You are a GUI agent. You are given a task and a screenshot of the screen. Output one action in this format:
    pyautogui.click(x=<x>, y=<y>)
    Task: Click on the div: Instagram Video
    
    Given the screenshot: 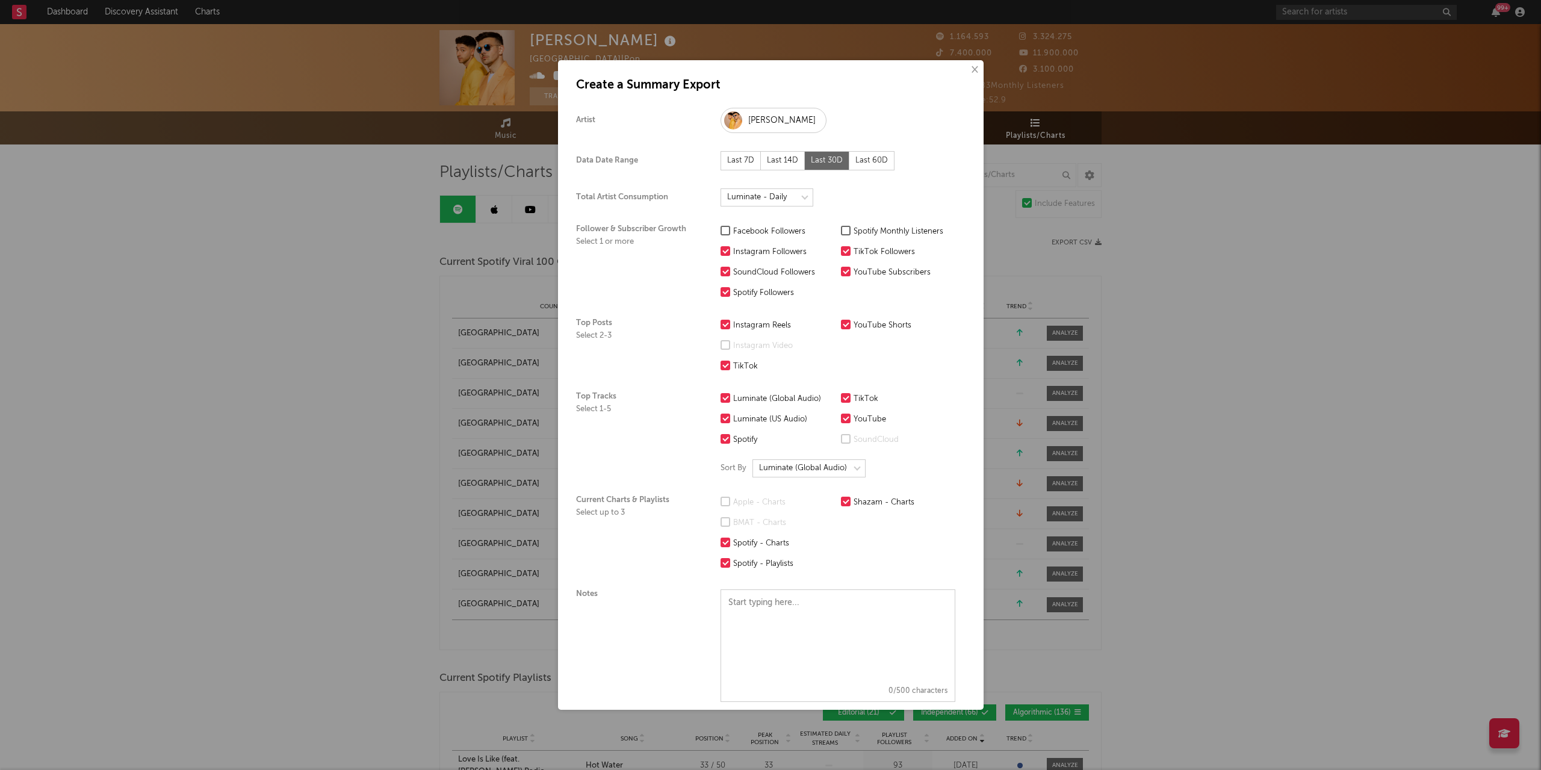 What is the action you would take?
    pyautogui.click(x=784, y=346)
    